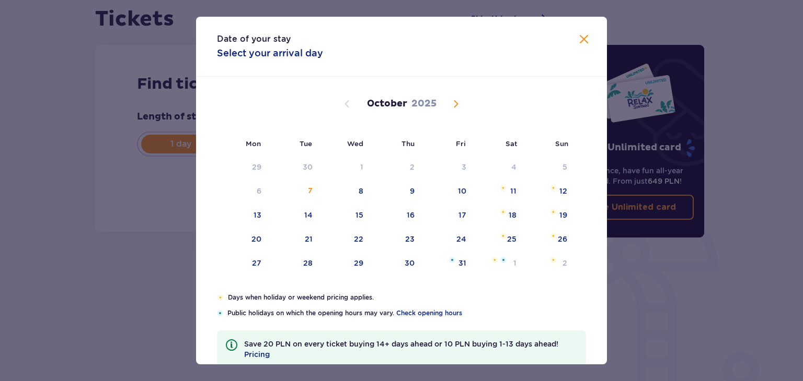 This screenshot has height=381, width=803. What do you see at coordinates (242, 264) in the screenshot?
I see `td: Monday, October 27, 2025` at bounding box center [242, 264].